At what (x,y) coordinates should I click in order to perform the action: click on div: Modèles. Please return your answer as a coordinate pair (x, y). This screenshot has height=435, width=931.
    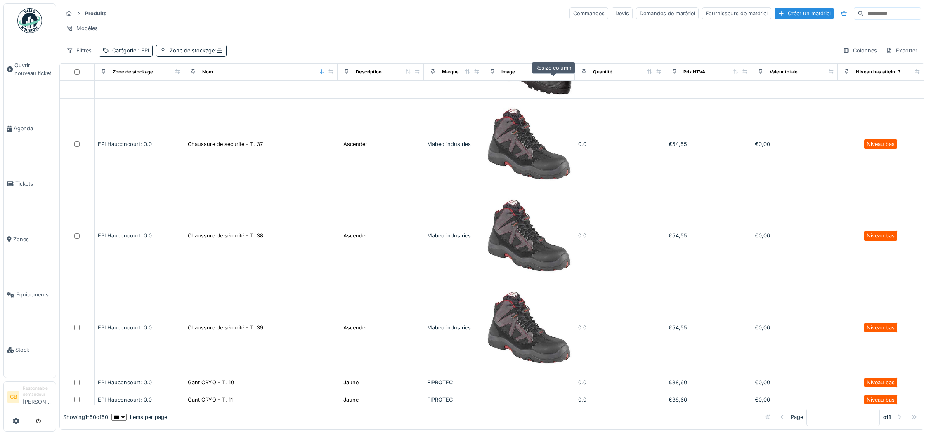
    Looking at the image, I should click on (82, 28).